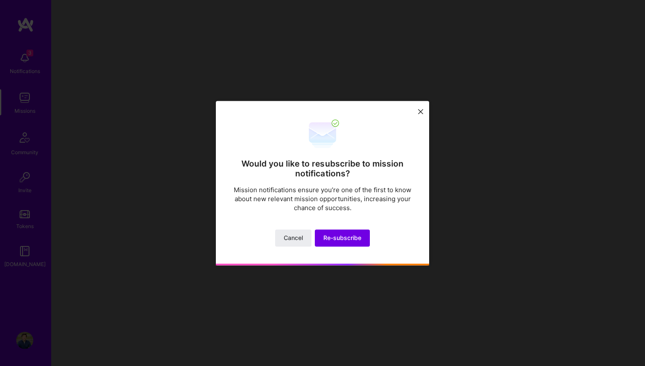 The width and height of the screenshot is (645, 366). I want to click on button: Cancel, so click(293, 238).